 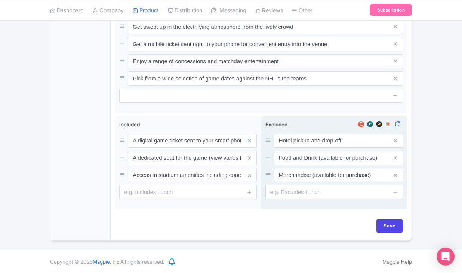 I want to click on img: getyourguide-review-widget-01-c9ff127aecadc9be5c96765474840e58.svg, so click(x=361, y=124).